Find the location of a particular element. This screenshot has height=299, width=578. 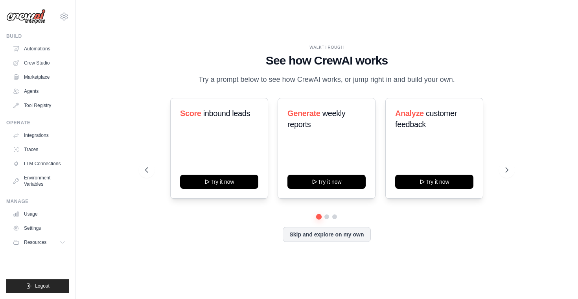

a: Marketplace is located at coordinates (39, 77).